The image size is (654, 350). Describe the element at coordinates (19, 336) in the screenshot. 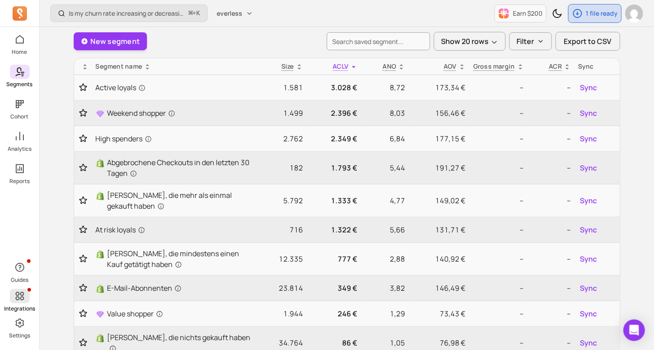

I see `p: Settings` at that location.